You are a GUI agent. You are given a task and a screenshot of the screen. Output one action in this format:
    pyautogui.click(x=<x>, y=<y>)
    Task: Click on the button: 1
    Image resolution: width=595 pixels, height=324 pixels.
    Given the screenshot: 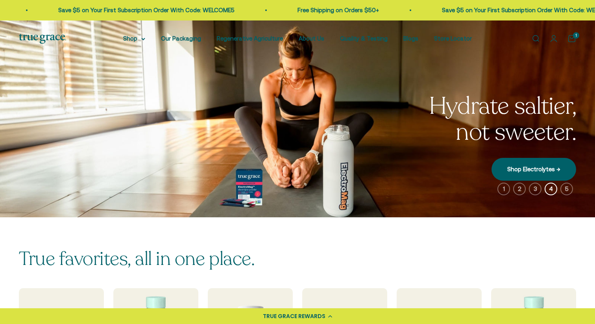 What is the action you would take?
    pyautogui.click(x=503, y=189)
    